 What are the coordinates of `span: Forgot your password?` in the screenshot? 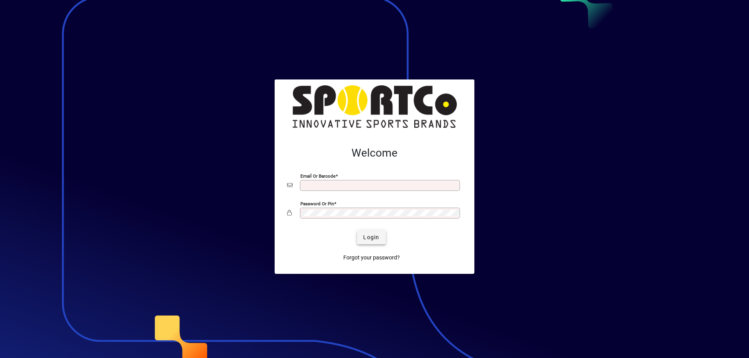 It's located at (371, 258).